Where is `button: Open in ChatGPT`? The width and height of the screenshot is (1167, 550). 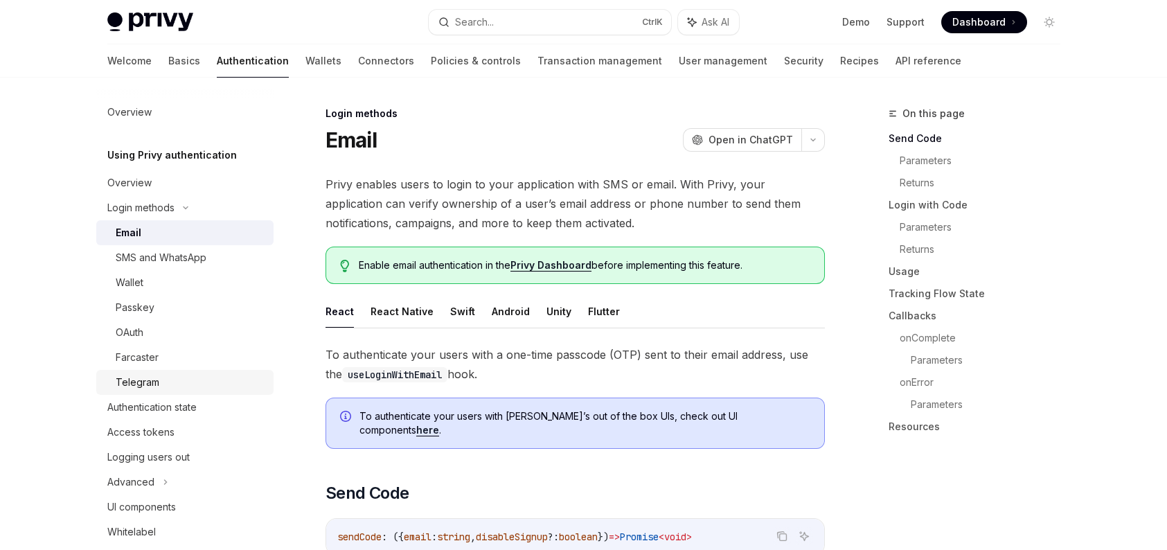
button: Open in ChatGPT is located at coordinates (742, 140).